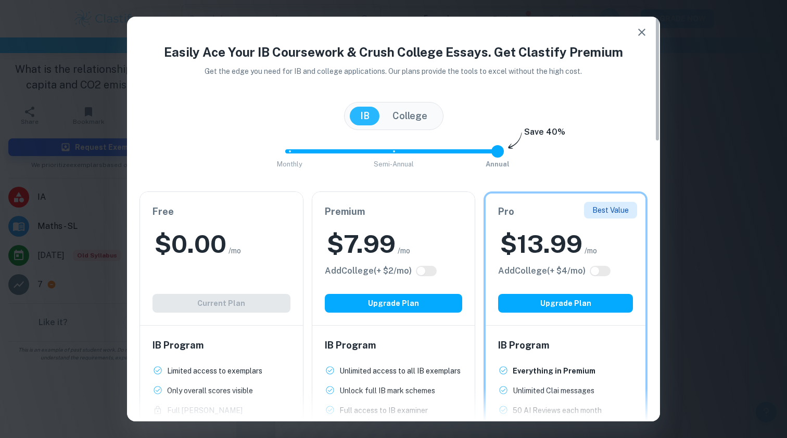 The image size is (787, 438). I want to click on span: Semi-Annual, so click(394, 164).